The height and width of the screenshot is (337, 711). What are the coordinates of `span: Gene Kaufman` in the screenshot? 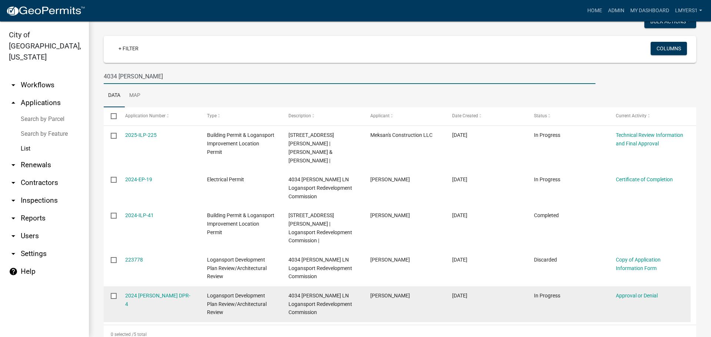 It's located at (390, 179).